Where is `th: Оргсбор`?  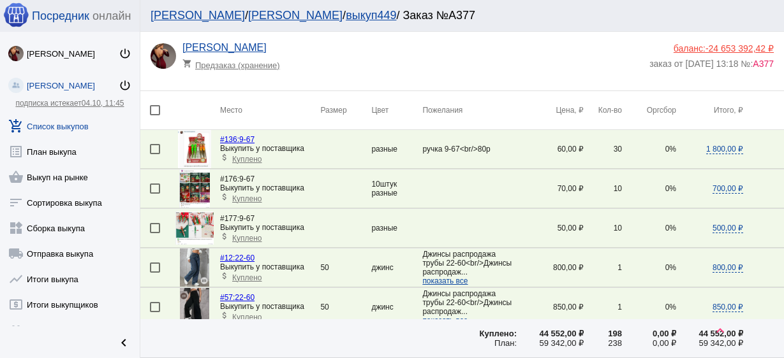 th: Оргсбор is located at coordinates (649, 110).